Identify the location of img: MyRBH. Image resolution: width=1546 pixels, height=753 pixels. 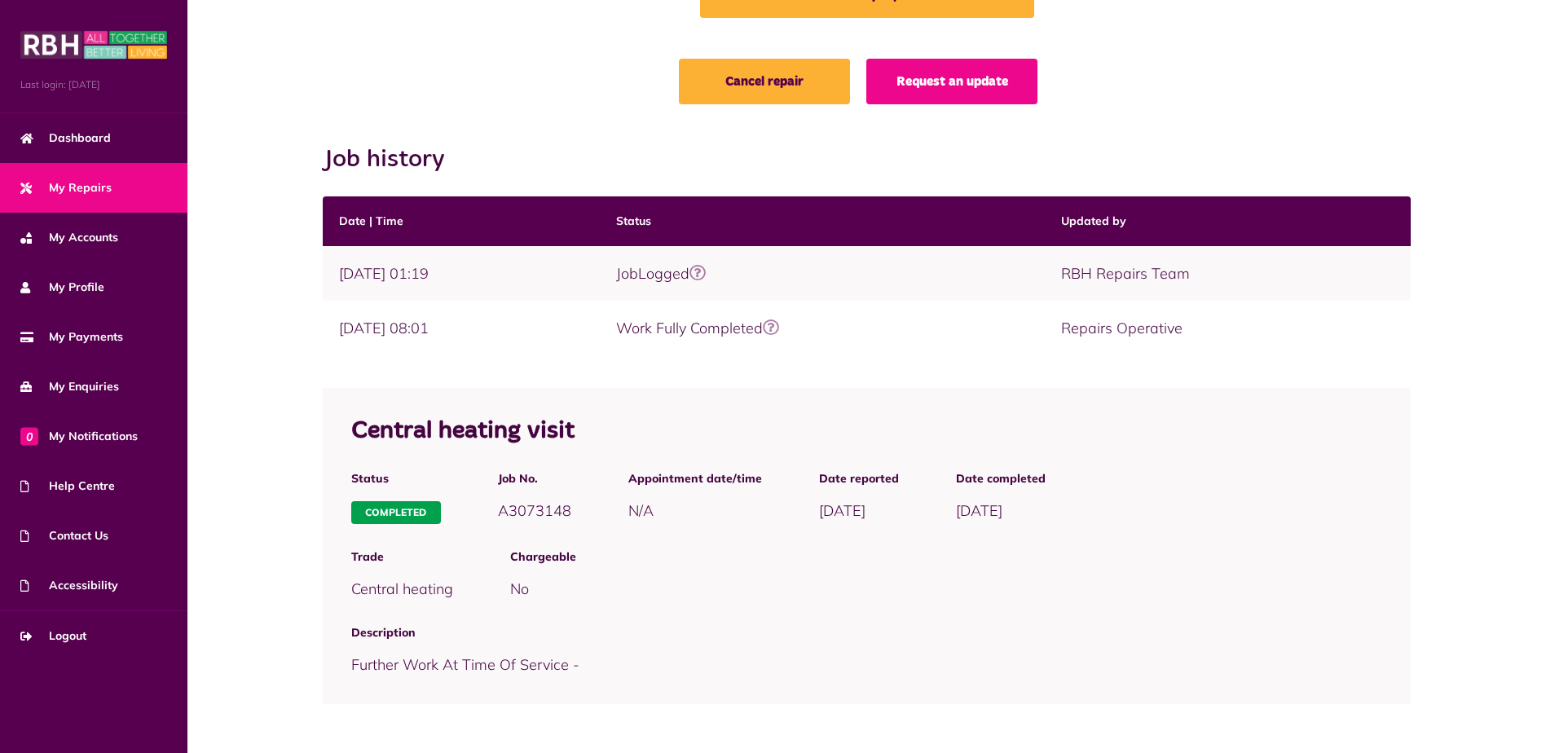
(94, 45).